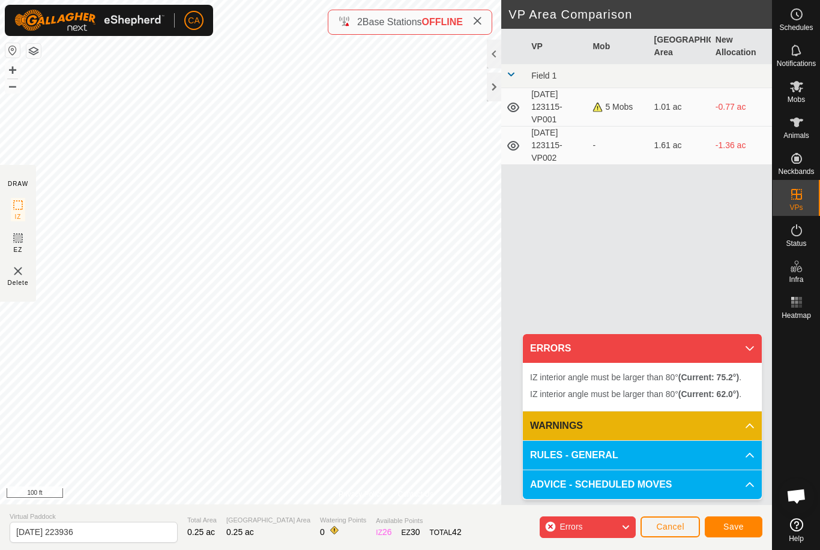 The image size is (820, 550). I want to click on div: IZ, so click(384, 532).